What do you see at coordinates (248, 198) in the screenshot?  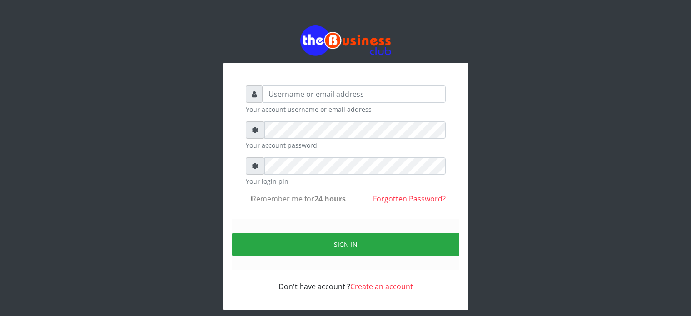 I see `input: Remember me for24 hours` at bounding box center [248, 198].